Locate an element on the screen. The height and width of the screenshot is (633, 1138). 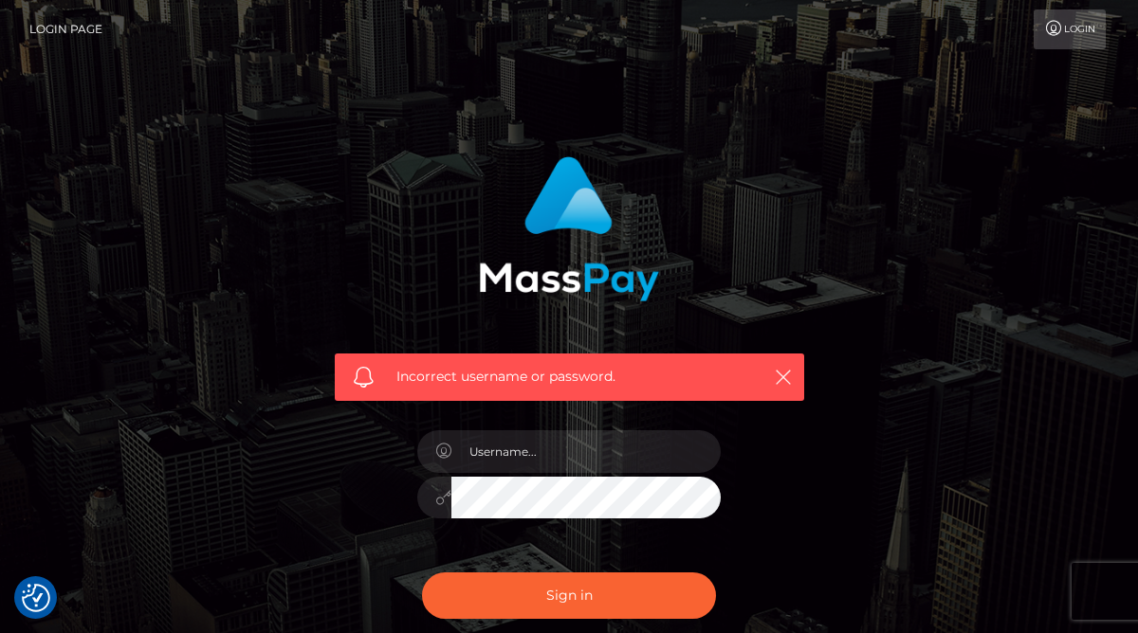
img: Revisit consent button is located at coordinates (36, 598).